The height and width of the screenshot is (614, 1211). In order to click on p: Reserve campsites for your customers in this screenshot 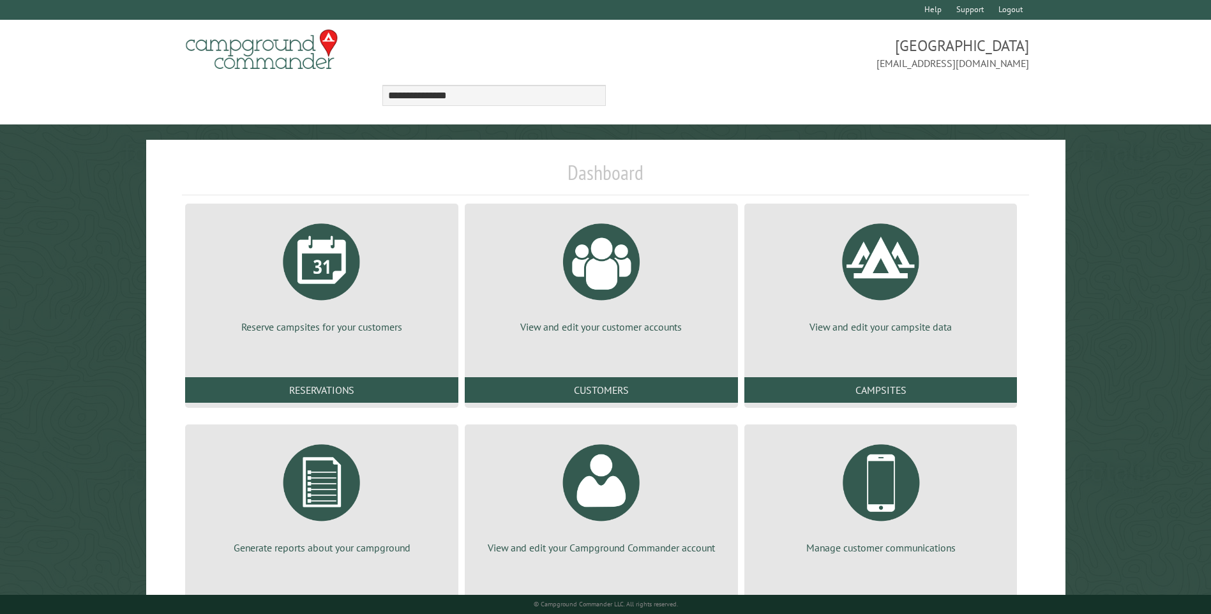, I will do `click(322, 327)`.